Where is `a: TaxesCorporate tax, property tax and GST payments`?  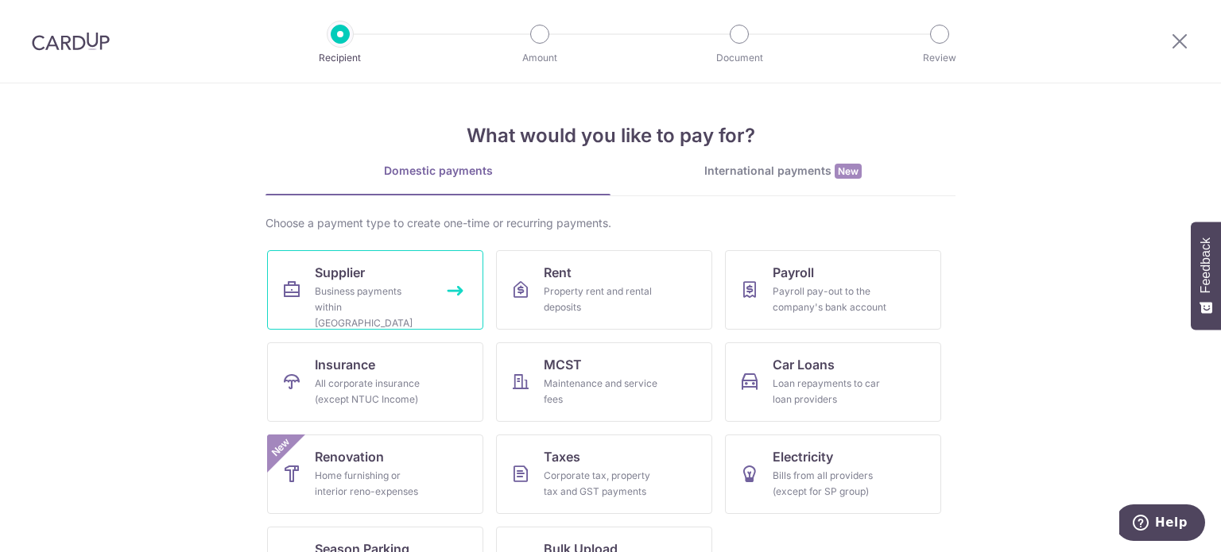 a: TaxesCorporate tax, property tax and GST payments is located at coordinates (604, 474).